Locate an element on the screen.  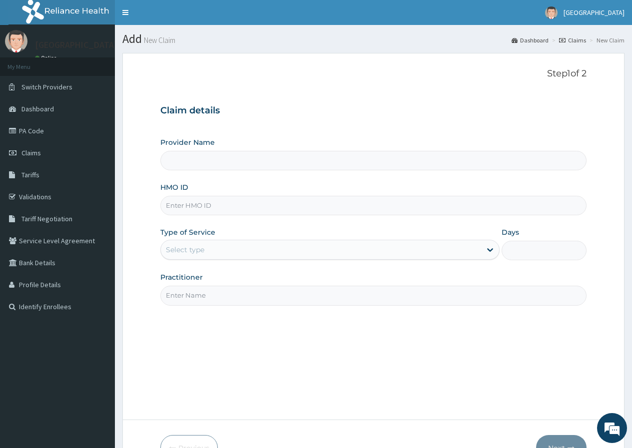
span: Dashboard is located at coordinates (37, 109).